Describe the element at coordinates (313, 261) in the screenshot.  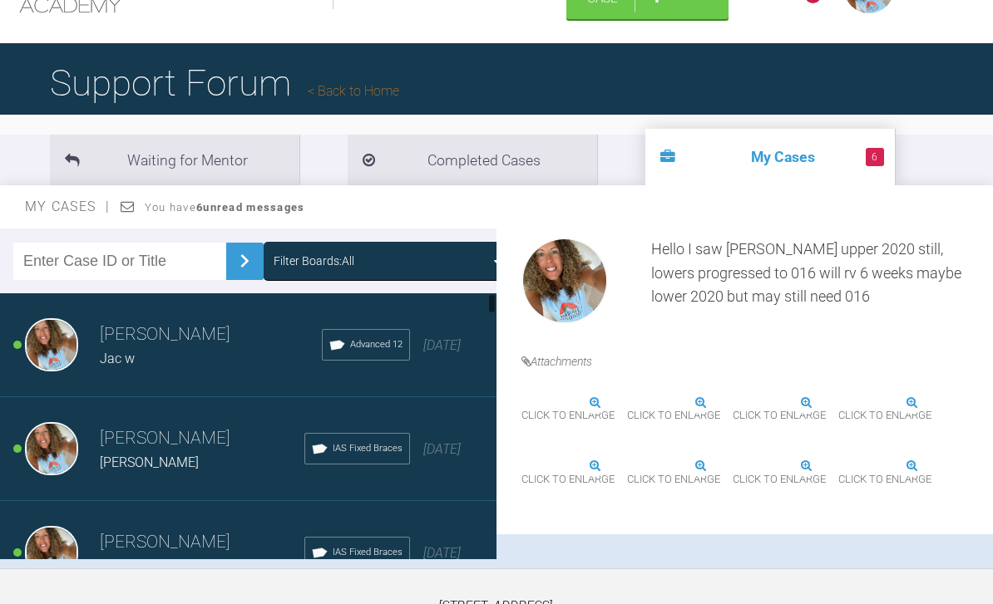
I see `div: Filter Boards: All` at that location.